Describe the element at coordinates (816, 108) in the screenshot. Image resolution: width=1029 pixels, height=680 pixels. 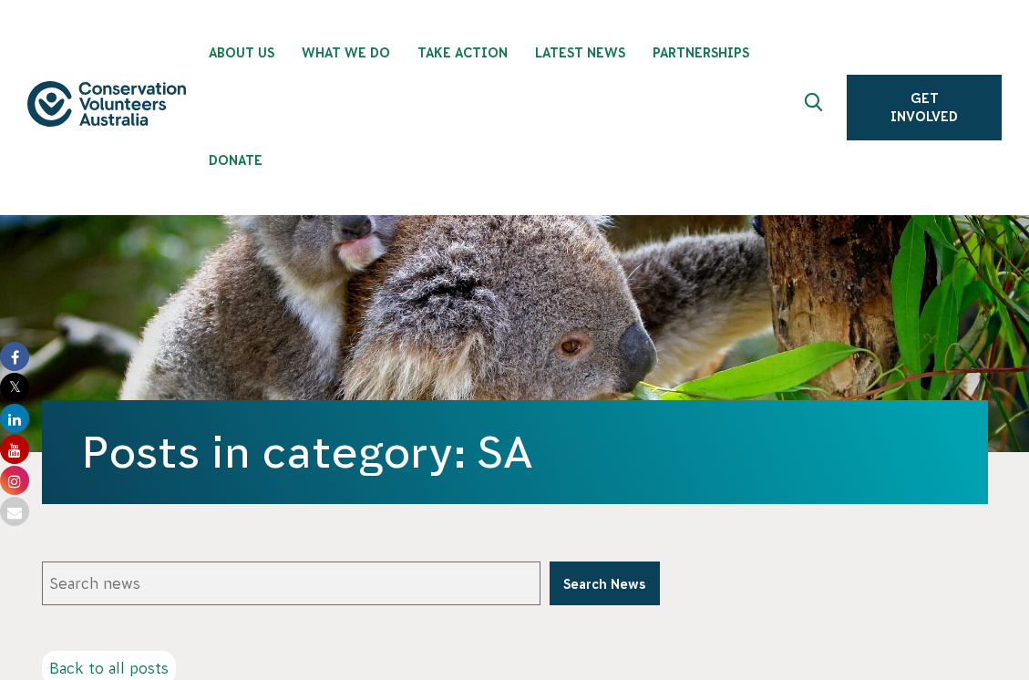
I see `span: Expand search box` at that location.